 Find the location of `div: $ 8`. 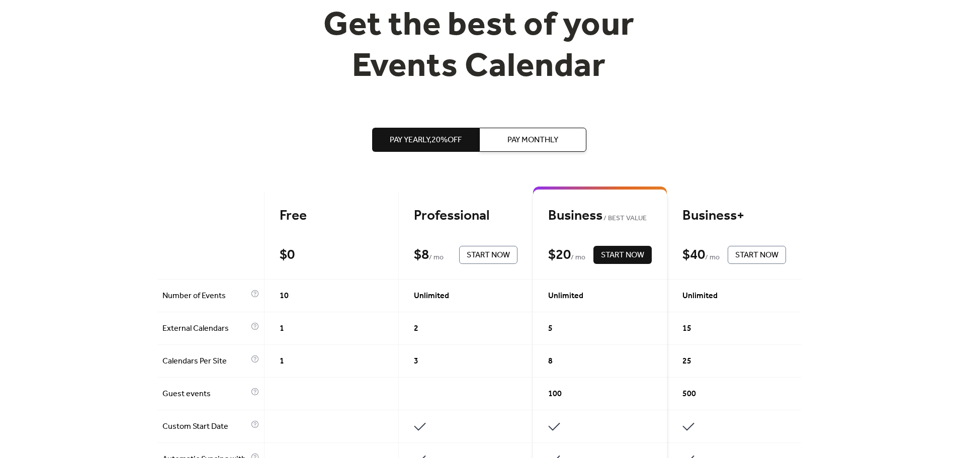

div: $ 8 is located at coordinates (421, 255).